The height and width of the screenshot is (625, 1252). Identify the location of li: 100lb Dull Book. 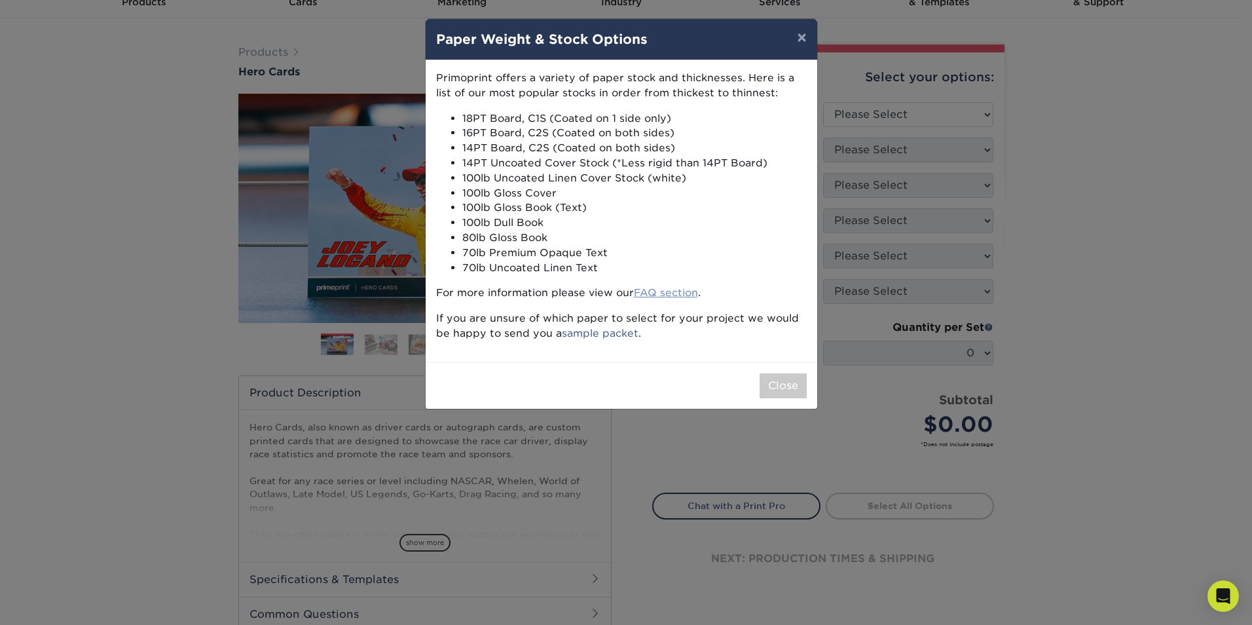
(635, 223).